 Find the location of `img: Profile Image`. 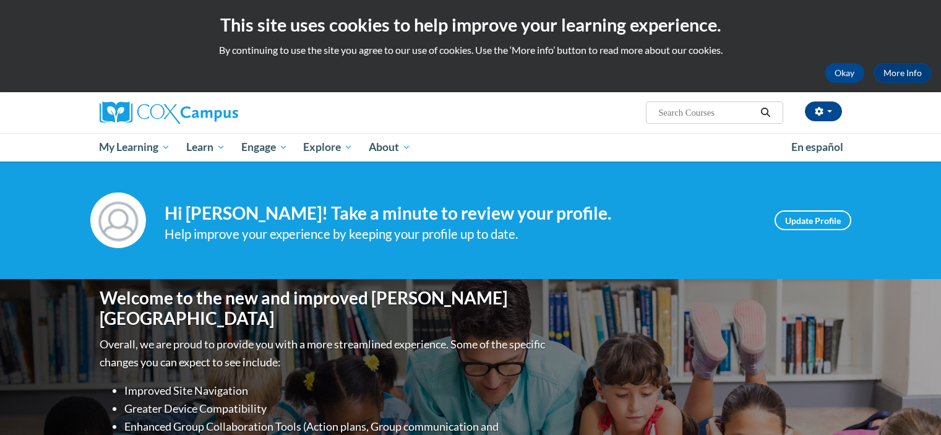

img: Profile Image is located at coordinates (118, 220).